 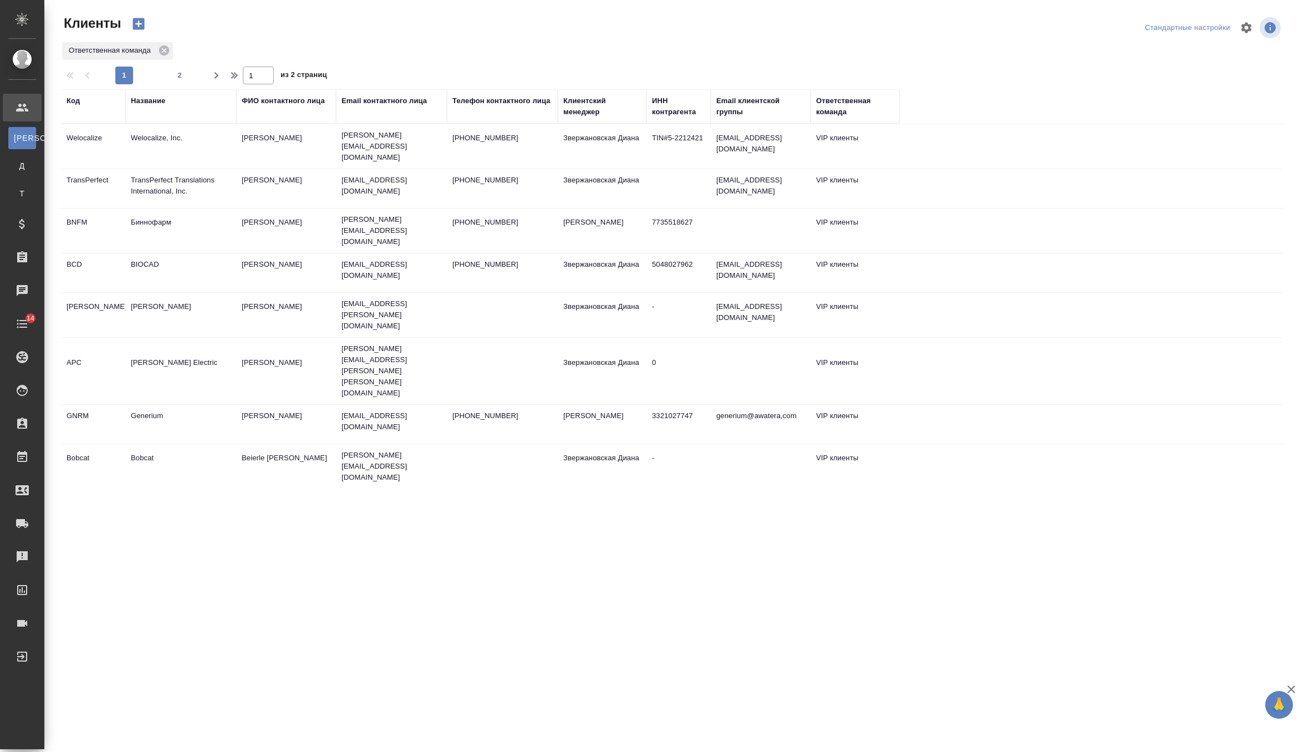 What do you see at coordinates (93, 146) in the screenshot?
I see `td: Welocalize` at bounding box center [93, 146].